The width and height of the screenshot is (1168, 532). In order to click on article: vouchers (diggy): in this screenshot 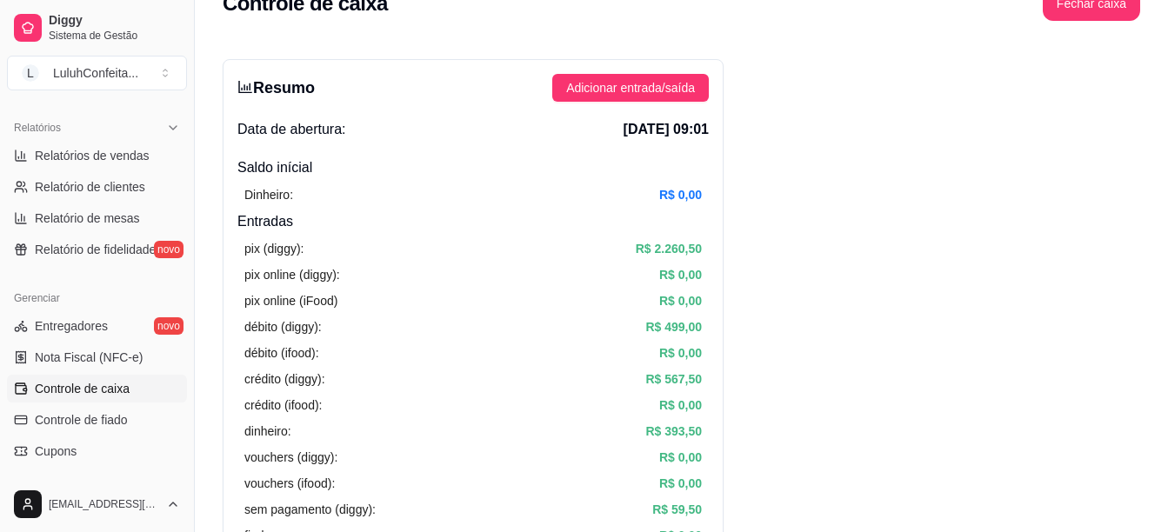, I will do `click(290, 457)`.